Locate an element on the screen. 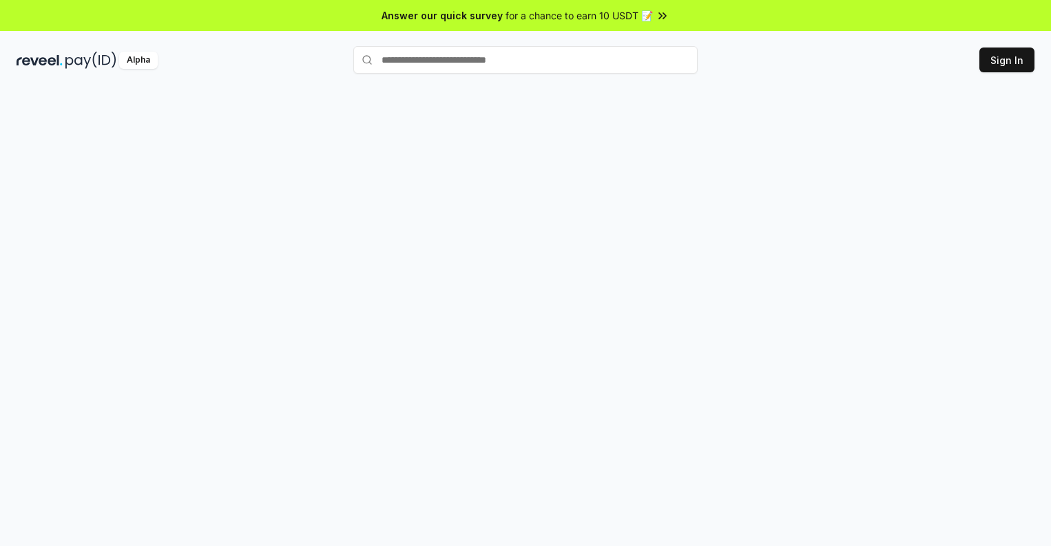  span: Answer our quick survey is located at coordinates (442, 15).